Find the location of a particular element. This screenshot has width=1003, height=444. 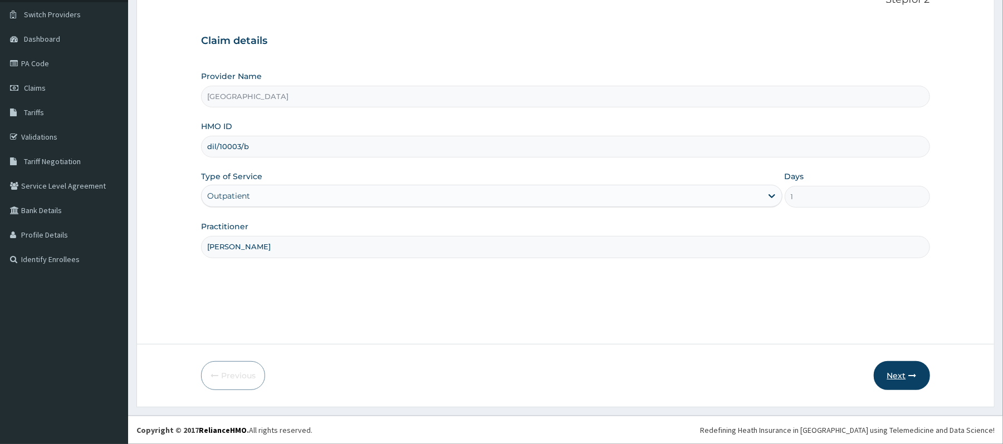

div: Outpatient is located at coordinates (228, 196).